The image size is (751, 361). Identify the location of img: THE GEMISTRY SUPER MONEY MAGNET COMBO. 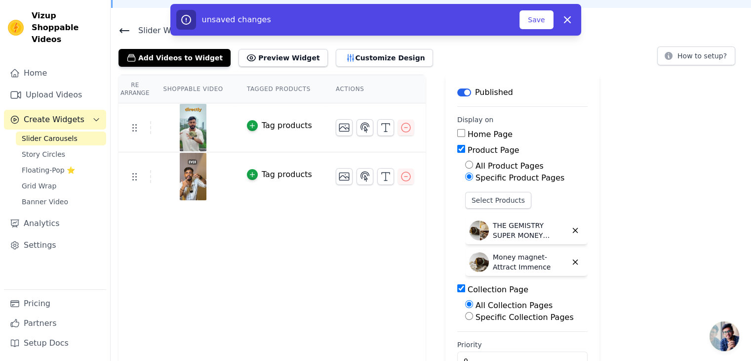
(479, 230).